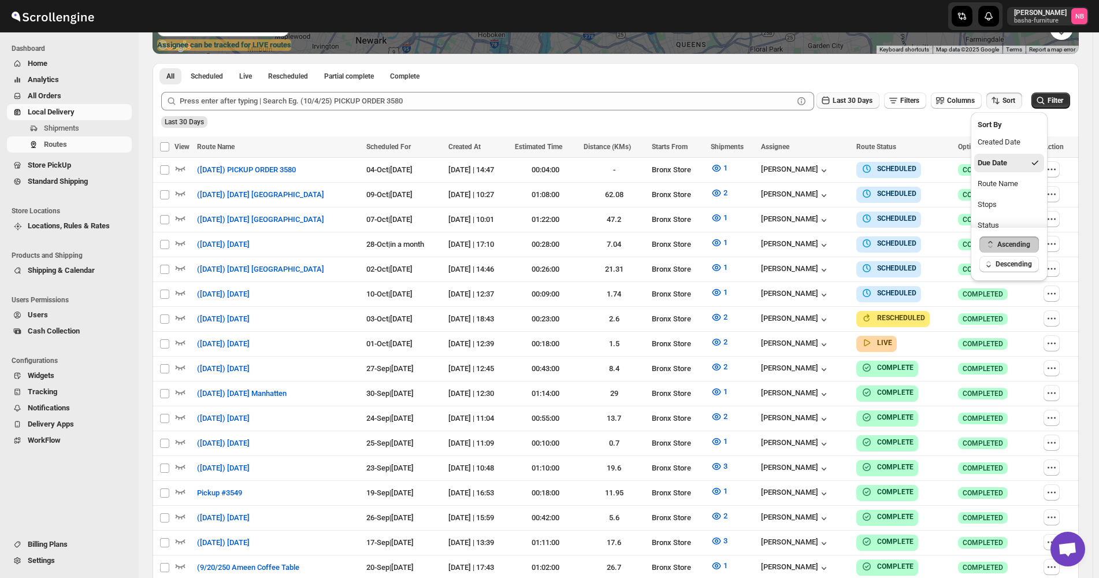  Describe the element at coordinates (1068, 549) in the screenshot. I see `div: Open chat` at that location.